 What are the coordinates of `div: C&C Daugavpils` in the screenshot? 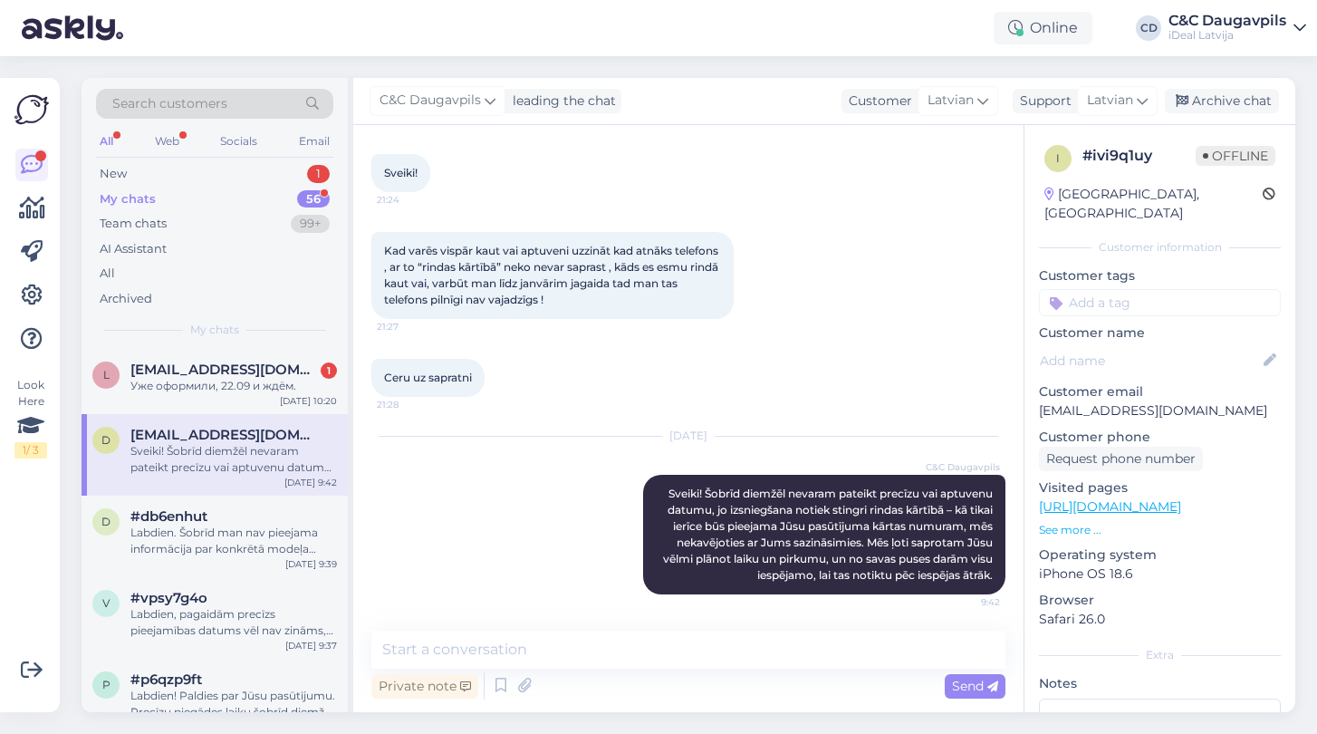 It's located at (1227, 21).